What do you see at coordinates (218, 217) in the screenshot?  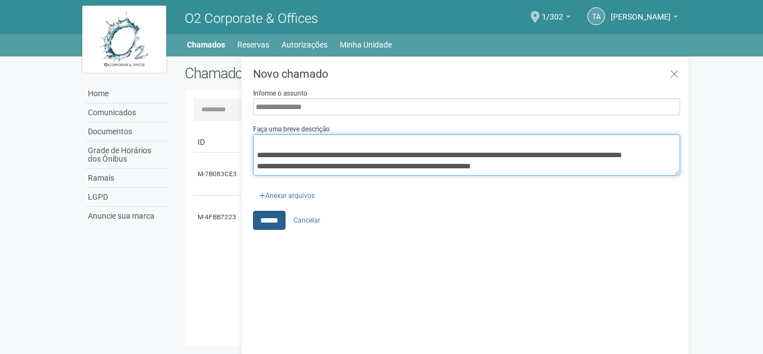 I see `td: M-4FBB7223` at bounding box center [218, 217].